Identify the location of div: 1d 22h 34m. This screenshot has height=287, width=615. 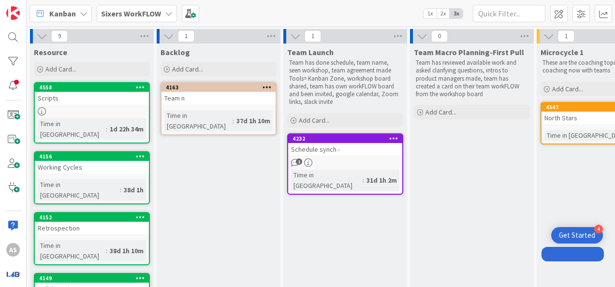
(127, 129).